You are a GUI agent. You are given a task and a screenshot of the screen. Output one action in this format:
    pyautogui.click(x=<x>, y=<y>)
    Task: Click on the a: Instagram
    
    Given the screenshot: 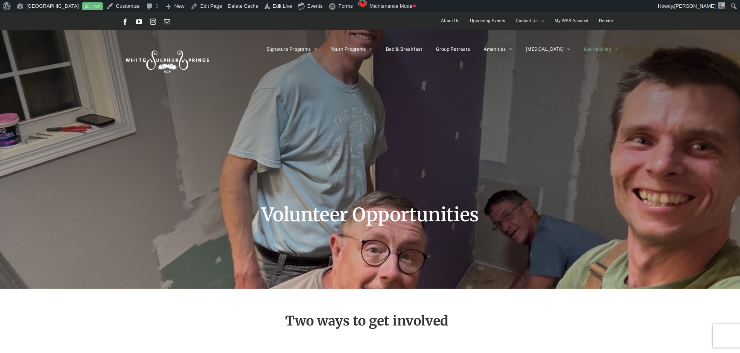 What is the action you would take?
    pyautogui.click(x=153, y=22)
    